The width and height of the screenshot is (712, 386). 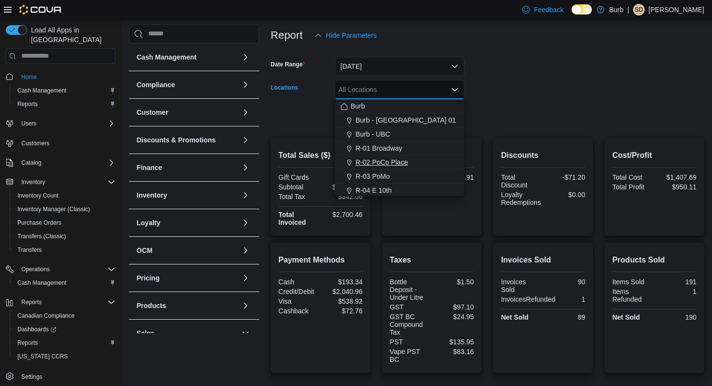 What do you see at coordinates (400, 190) in the screenshot?
I see `button: R-04 E 10th` at bounding box center [400, 190].